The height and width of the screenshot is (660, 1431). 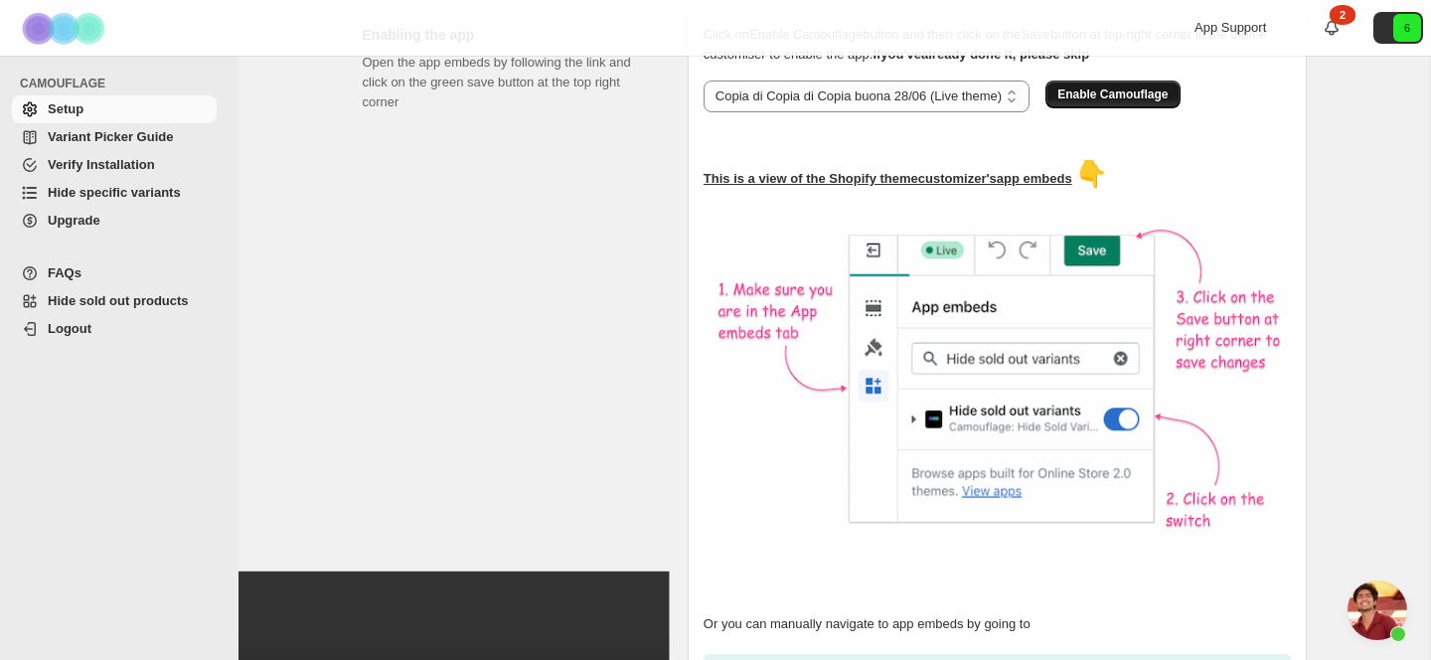 I want to click on text: 6, so click(x=1407, y=28).